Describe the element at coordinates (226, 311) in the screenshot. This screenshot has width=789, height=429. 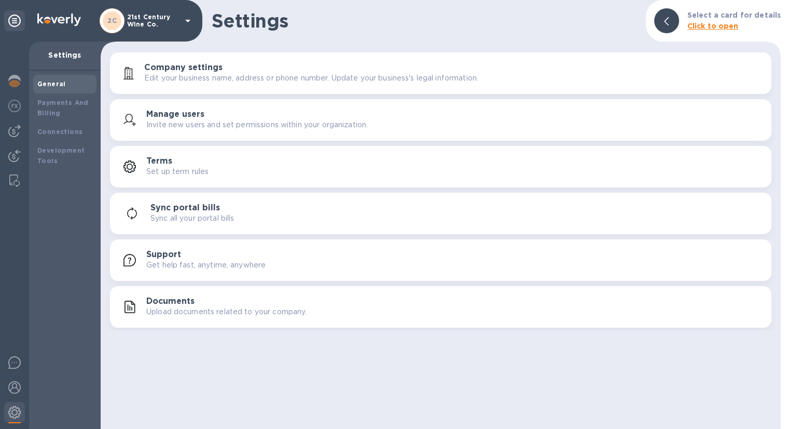
I see `p: Upload documents related to your company.` at that location.